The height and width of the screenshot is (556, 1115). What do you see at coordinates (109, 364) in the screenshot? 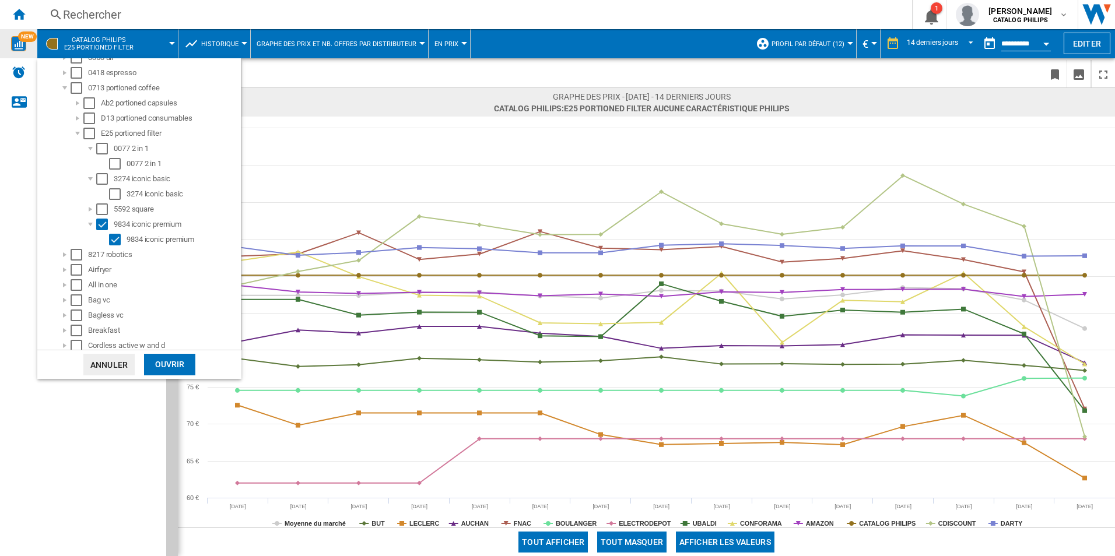
I see `button: Annuler` at bounding box center [109, 364].